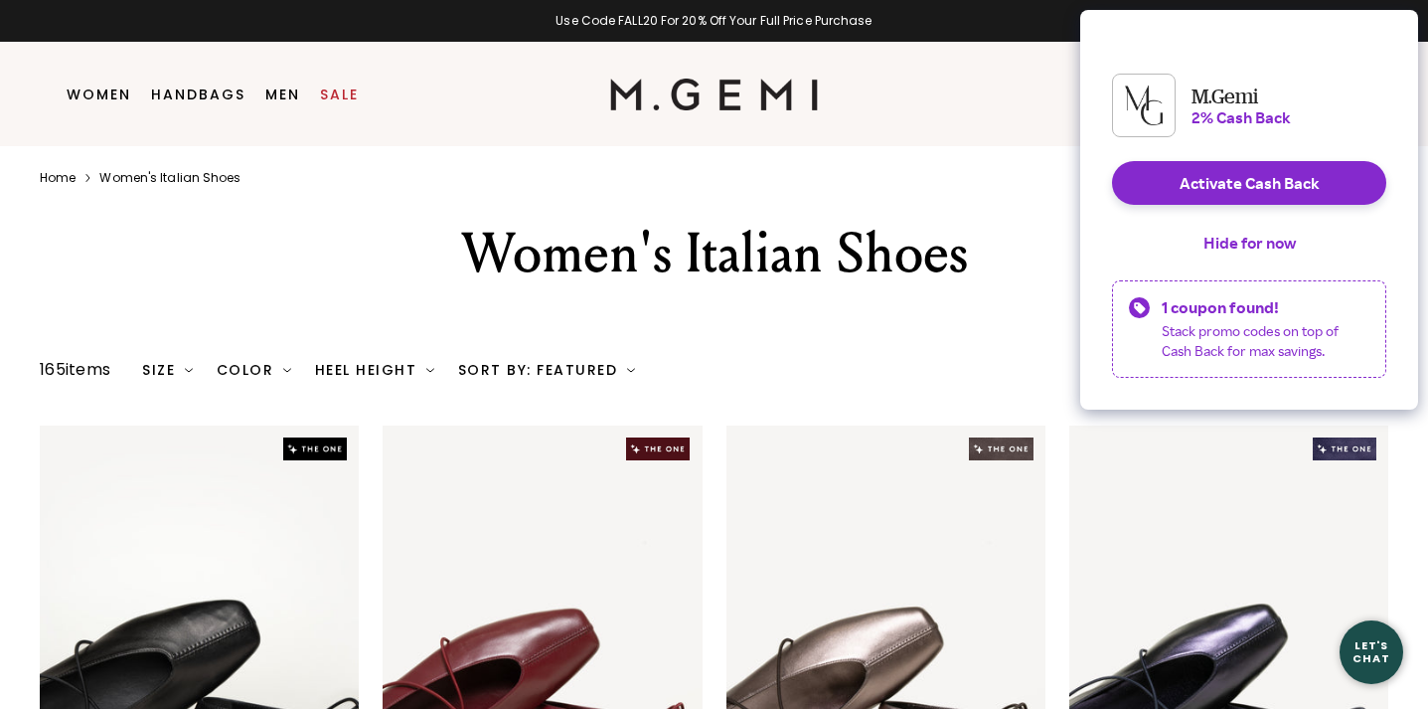 The image size is (1428, 709). What do you see at coordinates (167, 370) in the screenshot?
I see `div: Size` at bounding box center [167, 370].